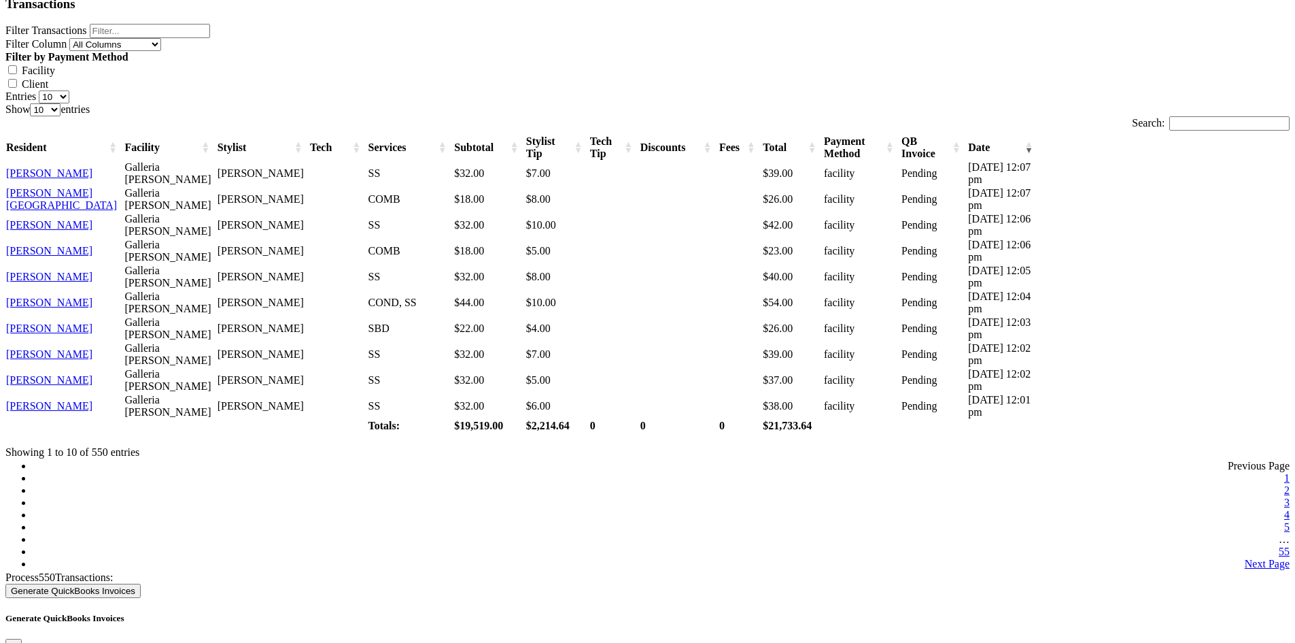  What do you see at coordinates (1268, 563) in the screenshot?
I see `a: Next Page` at bounding box center [1268, 563].